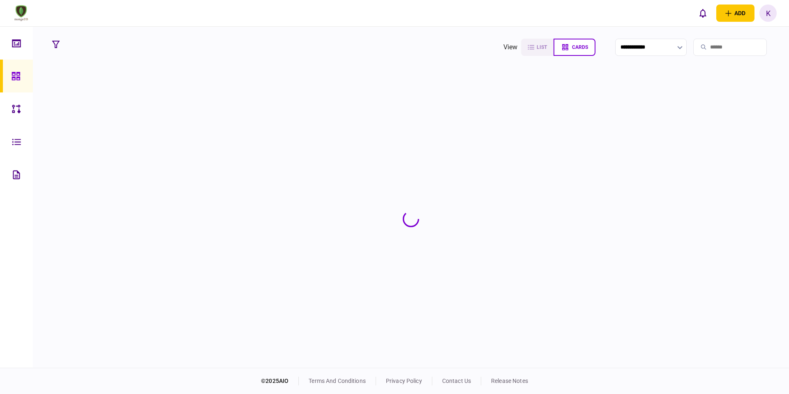  Describe the element at coordinates (735, 13) in the screenshot. I see `button: open adding identity options` at that location.